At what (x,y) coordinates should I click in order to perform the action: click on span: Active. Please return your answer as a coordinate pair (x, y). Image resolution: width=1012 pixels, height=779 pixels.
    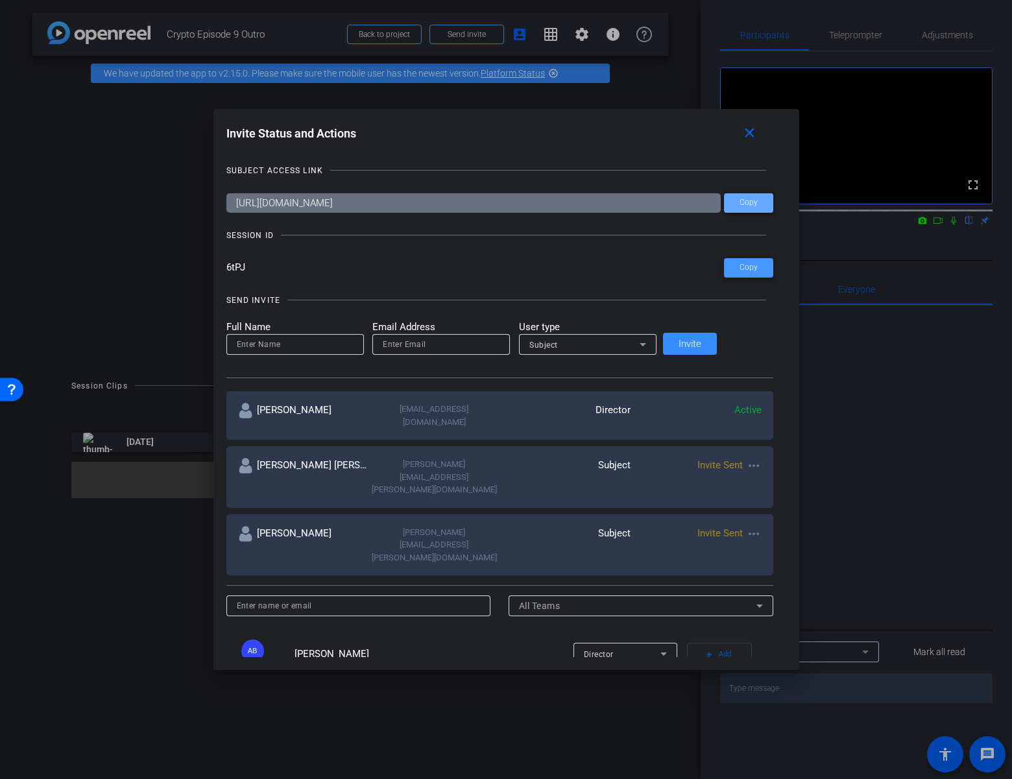
    Looking at the image, I should click on (748, 410).